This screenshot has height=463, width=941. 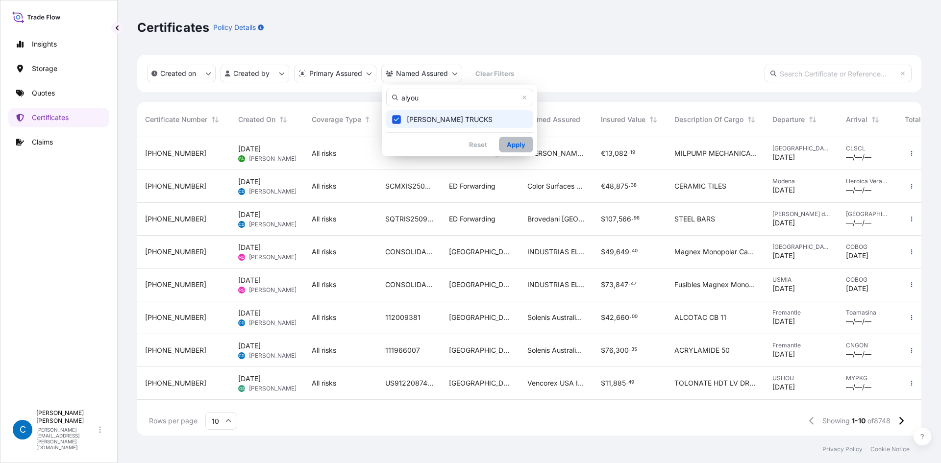 What do you see at coordinates (516, 145) in the screenshot?
I see `p: Apply` at bounding box center [516, 145].